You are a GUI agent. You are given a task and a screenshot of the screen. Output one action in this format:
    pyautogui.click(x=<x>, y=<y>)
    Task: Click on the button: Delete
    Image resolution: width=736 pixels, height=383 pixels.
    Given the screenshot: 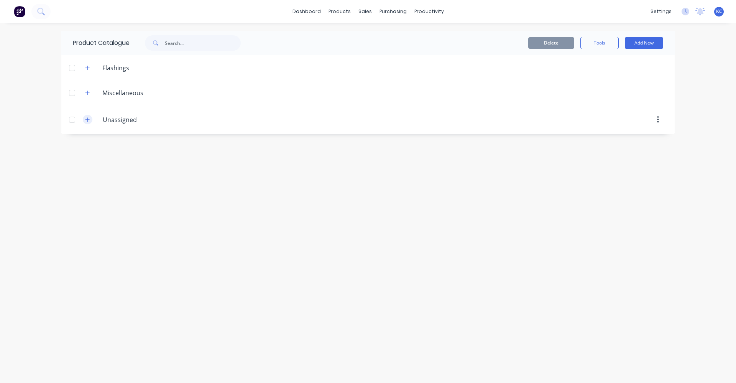 What is the action you would take?
    pyautogui.click(x=551, y=43)
    